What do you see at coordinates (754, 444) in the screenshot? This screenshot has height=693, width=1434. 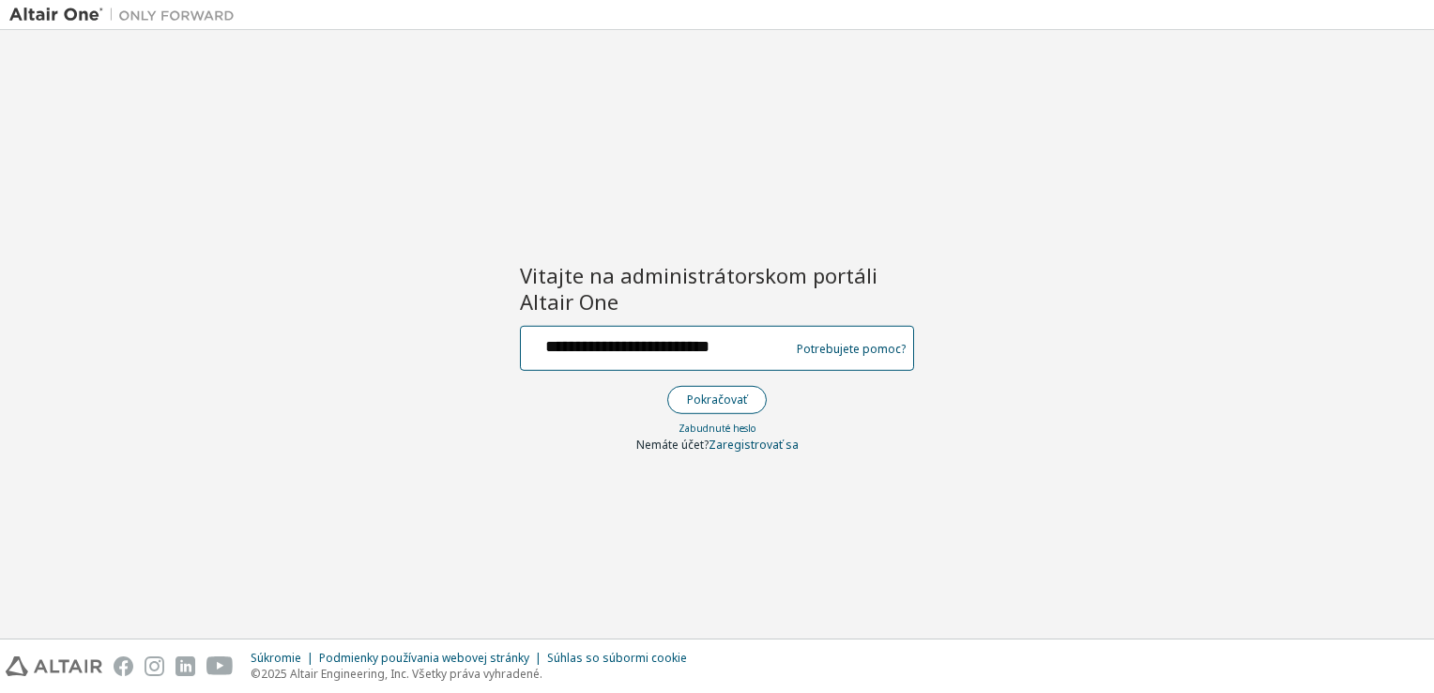 I see `a: Zaregistrovať sa` at bounding box center [754, 444].